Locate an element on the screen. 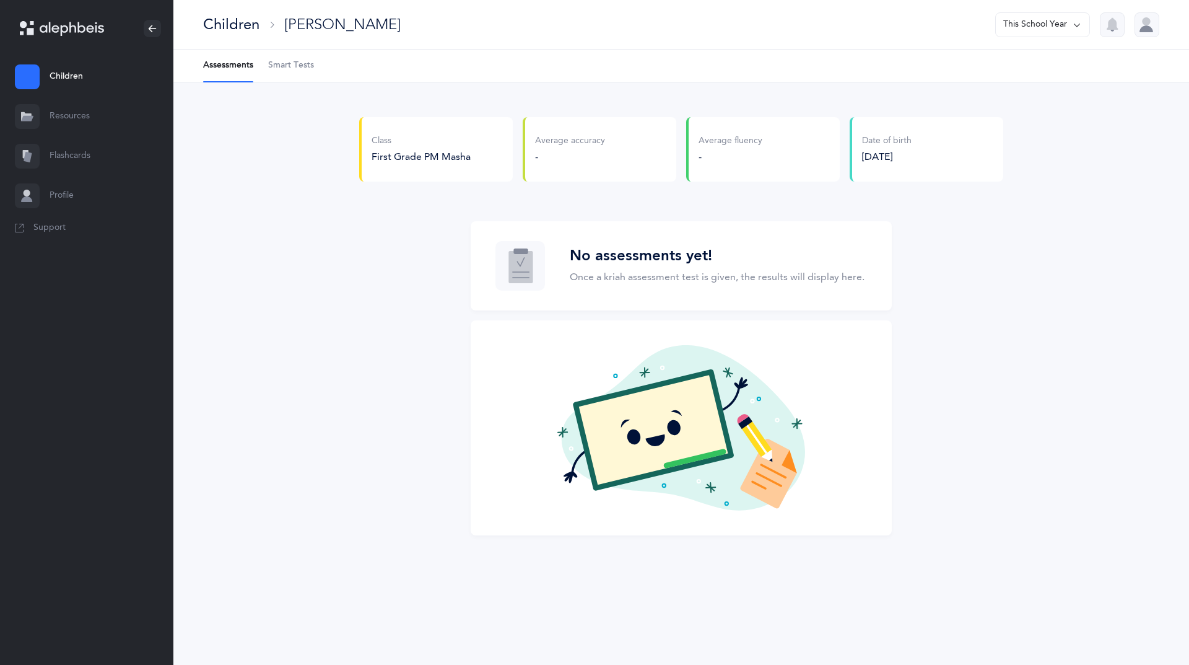 The image size is (1189, 665). button: This School Year is located at coordinates (1043, 25).